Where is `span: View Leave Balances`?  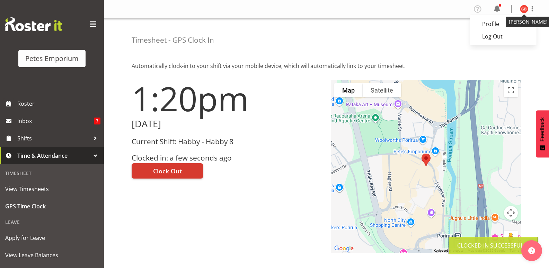
span: View Leave Balances is located at coordinates (52, 255).